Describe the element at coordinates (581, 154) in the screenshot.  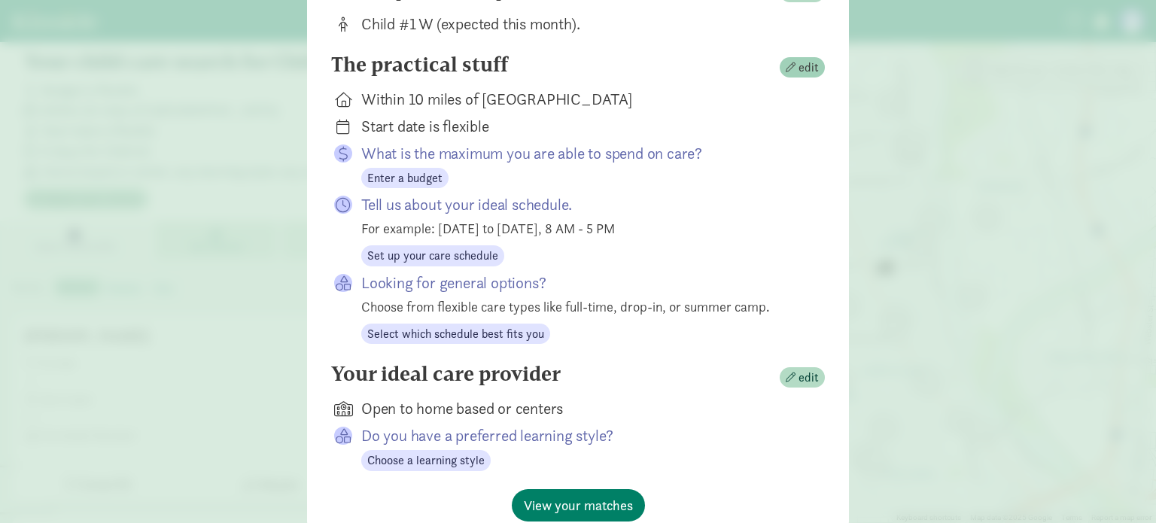
I see `p: What is the maximum you are able to spend on care?` at that location.